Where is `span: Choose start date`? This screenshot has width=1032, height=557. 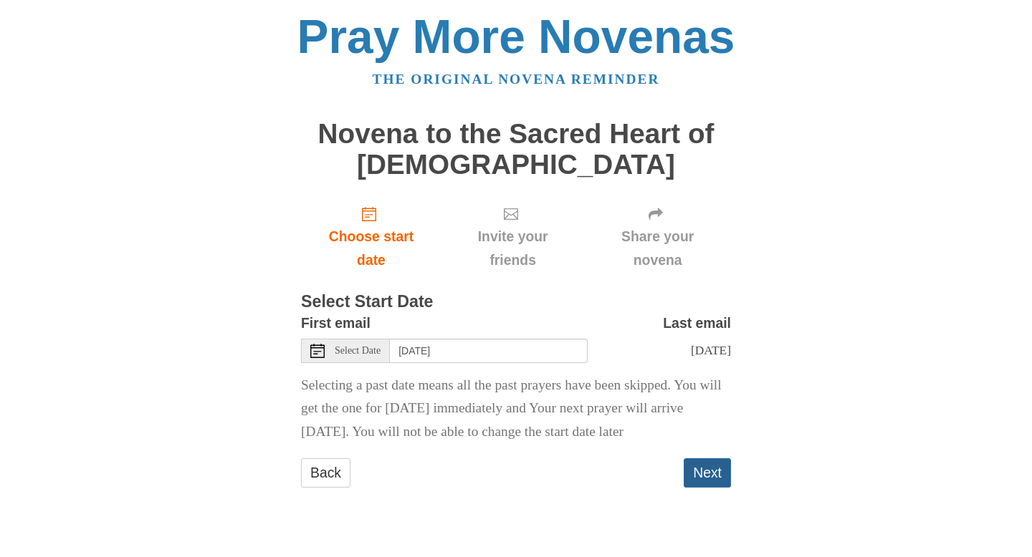
span: Choose start date is located at coordinates (371, 249).